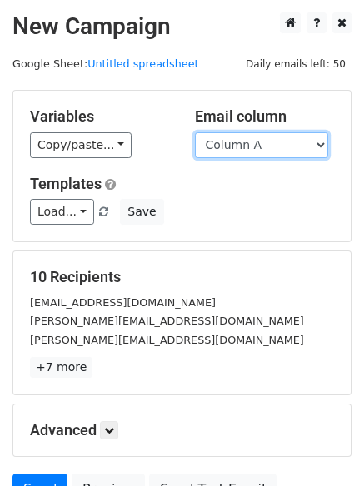  Describe the element at coordinates (265, 117) in the screenshot. I see `h5: Email column` at that location.